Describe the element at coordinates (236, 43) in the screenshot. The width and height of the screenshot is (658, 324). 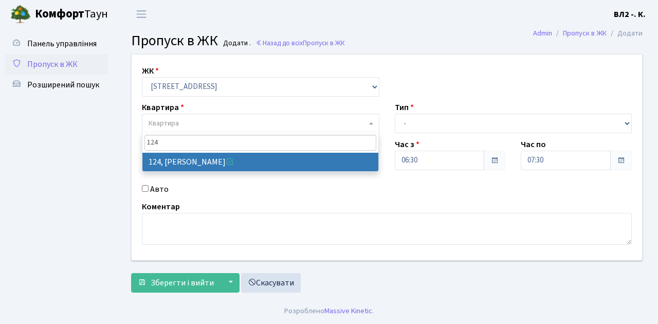
I see `small: Додати .` at that location.